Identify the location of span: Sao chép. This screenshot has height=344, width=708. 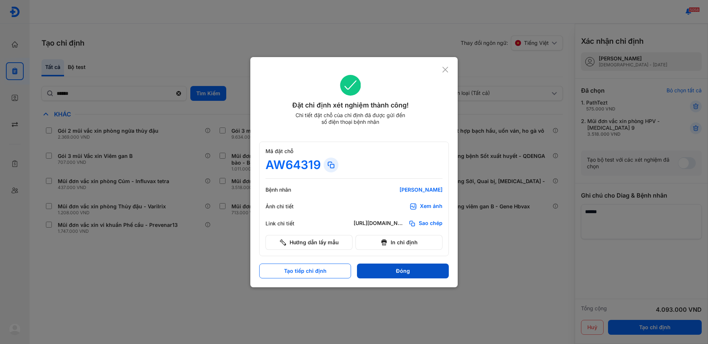
(431, 223).